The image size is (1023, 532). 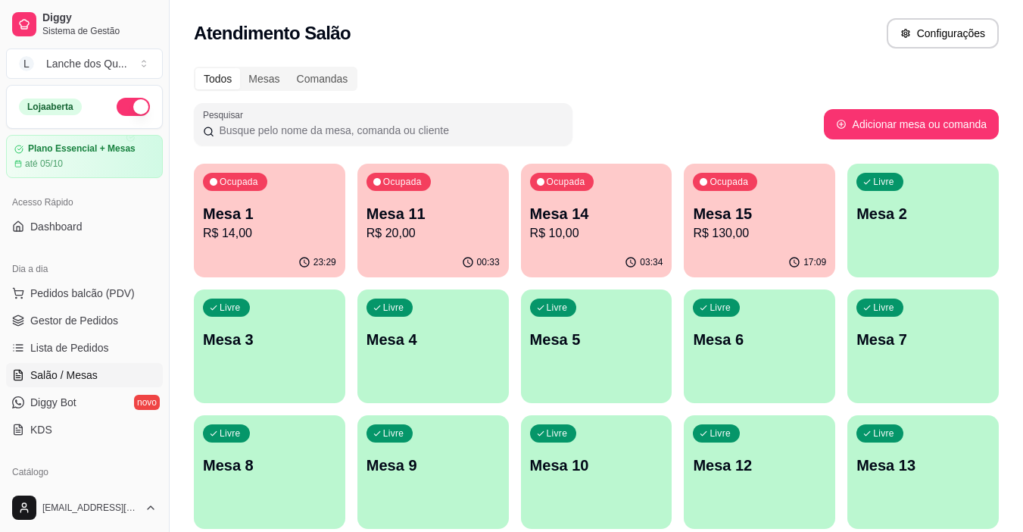 What do you see at coordinates (923, 214) in the screenshot?
I see `p: Mesa 2` at bounding box center [923, 214].